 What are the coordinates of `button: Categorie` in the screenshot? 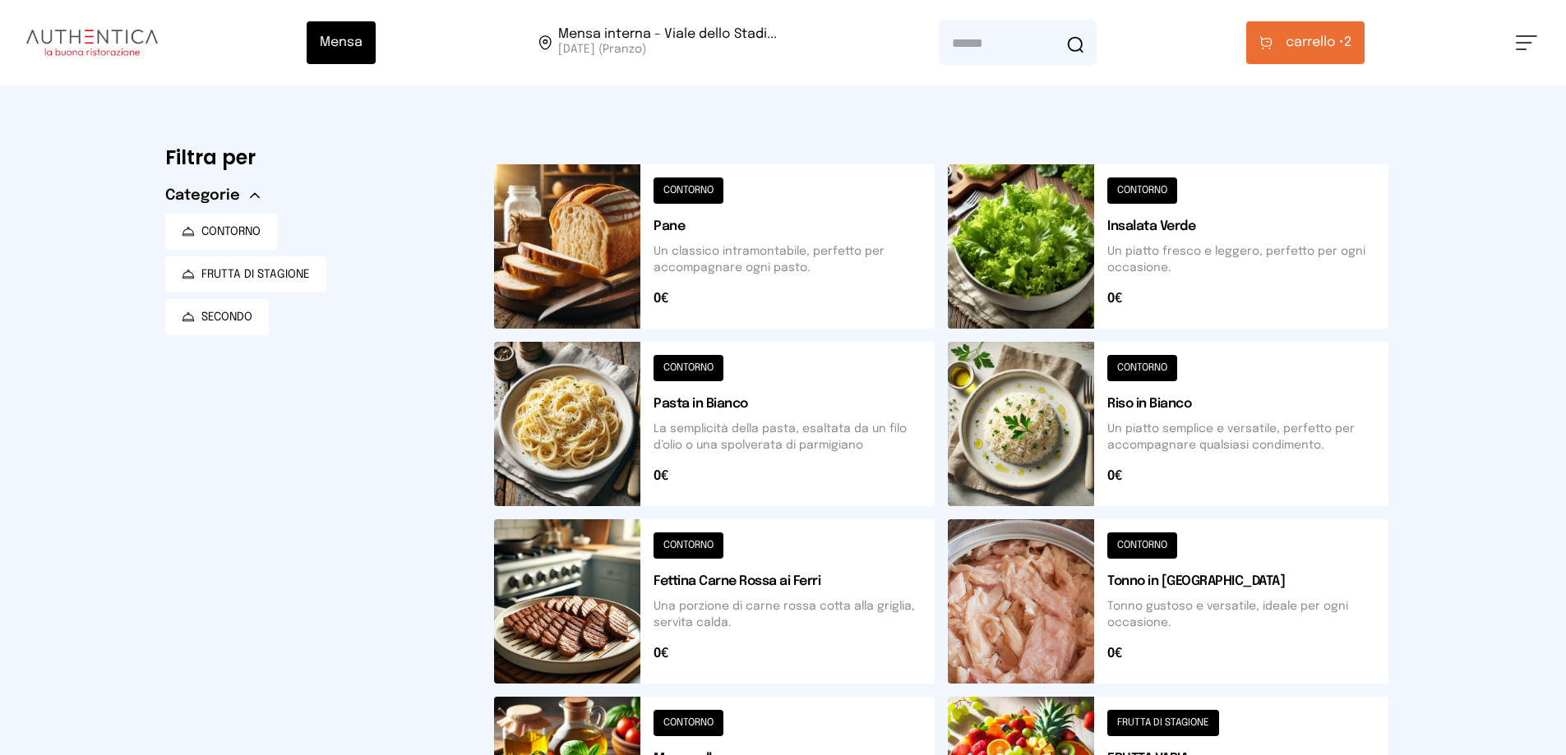 It's located at (212, 196).